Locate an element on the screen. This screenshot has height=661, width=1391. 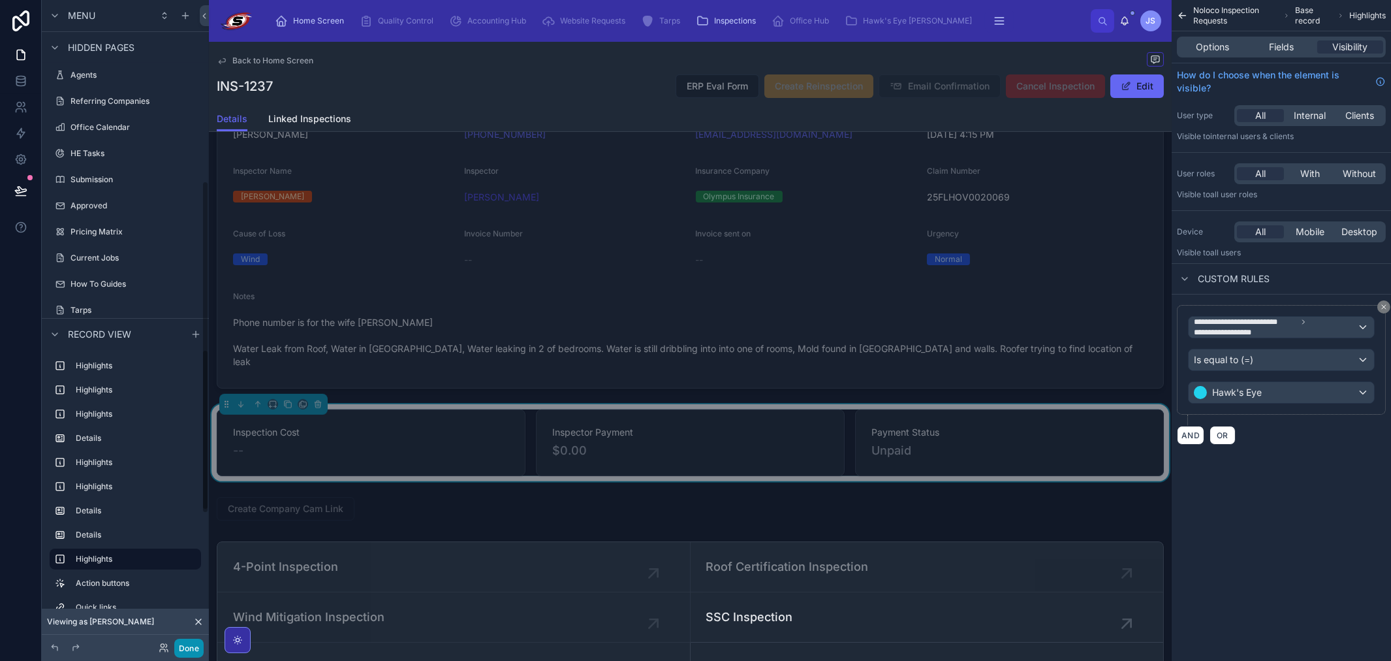
a: Quality Control is located at coordinates (399, 21).